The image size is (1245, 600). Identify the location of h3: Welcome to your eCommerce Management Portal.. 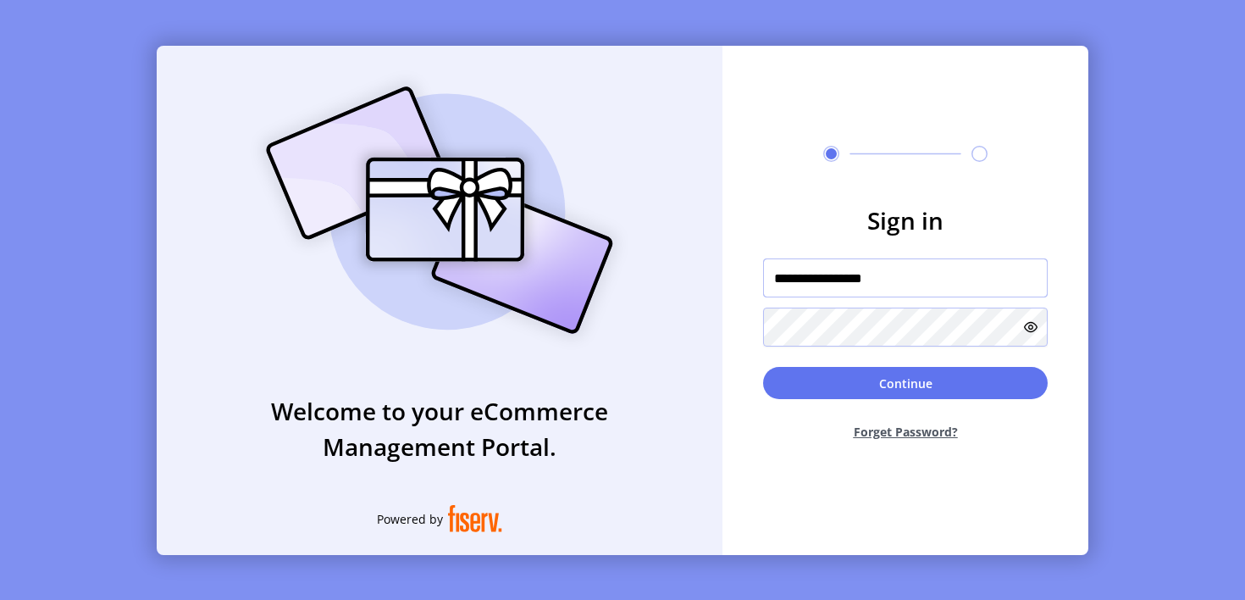
(440, 429).